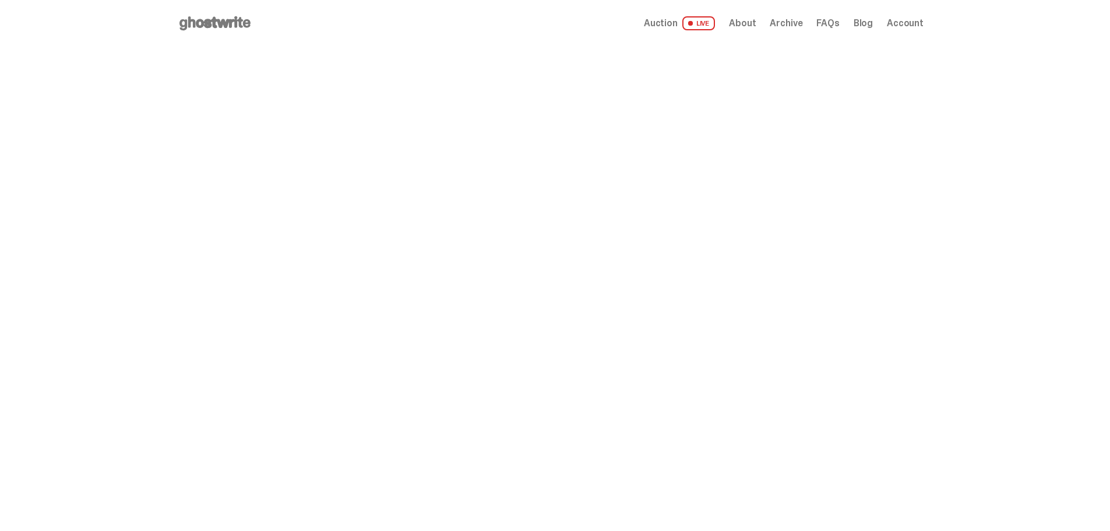  Describe the element at coordinates (786, 23) in the screenshot. I see `a: Archive` at that location.